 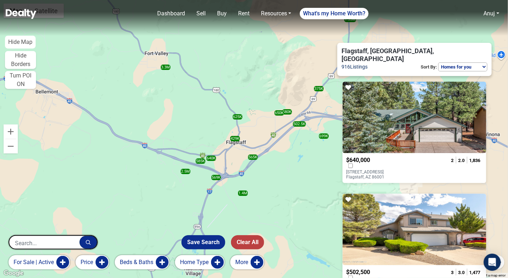 What do you see at coordinates (319, 88) in the screenshot?
I see `div: 375K` at bounding box center [319, 88].